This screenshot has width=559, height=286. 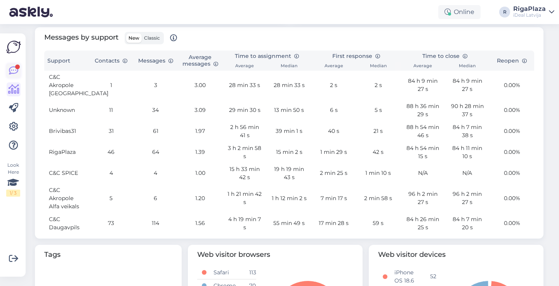 I want to click on td: 7 min 17 s, so click(x=333, y=198).